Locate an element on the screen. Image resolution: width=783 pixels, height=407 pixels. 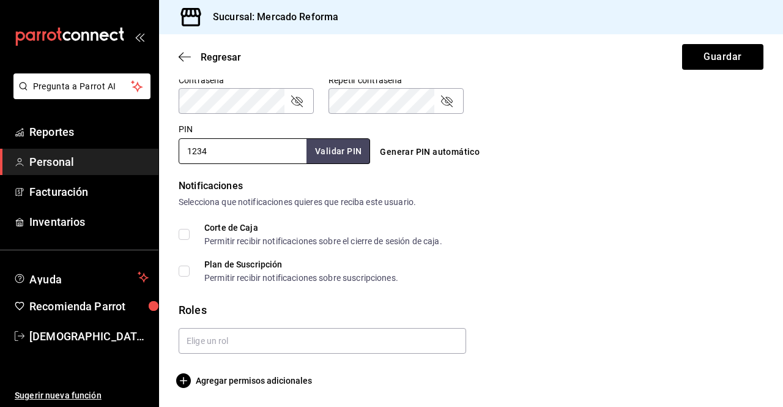
span: Ayuda is located at coordinates (81, 277).